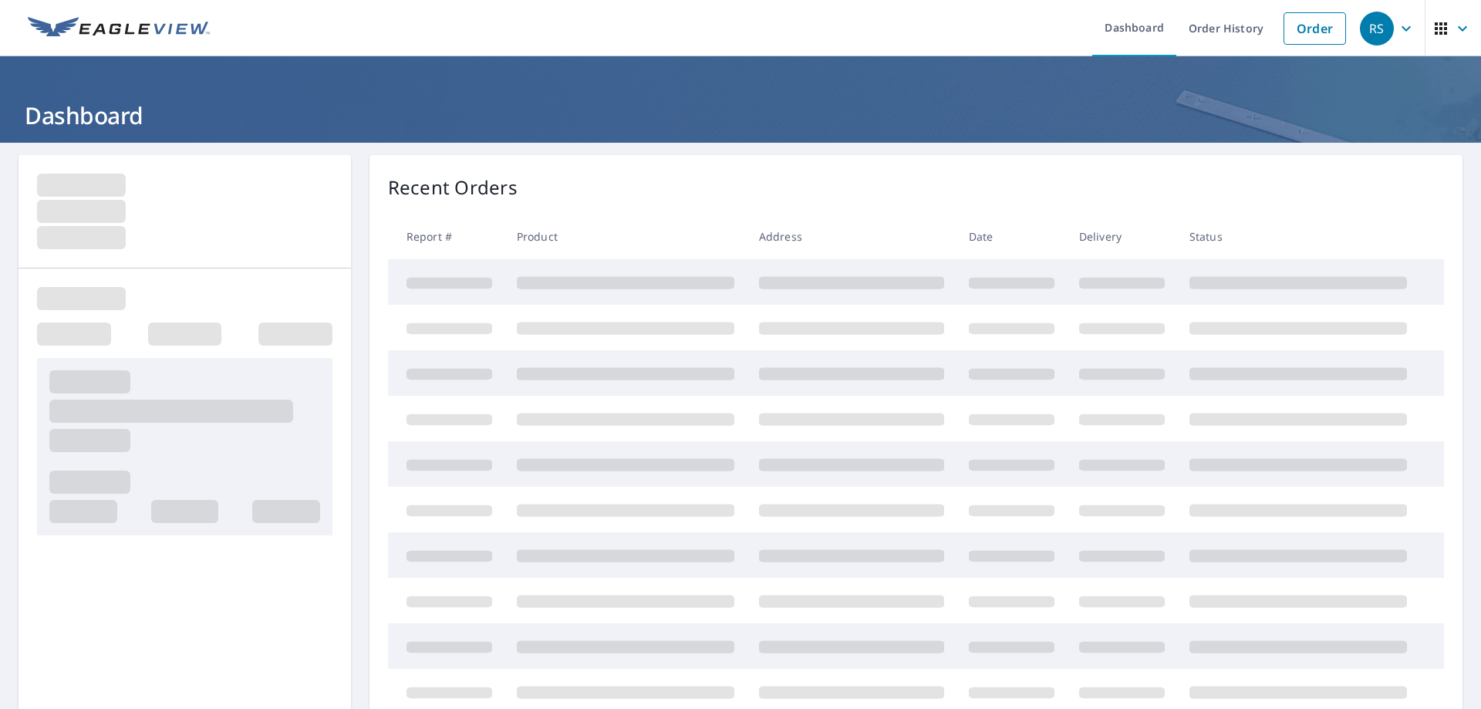 This screenshot has height=709, width=1481. Describe the element at coordinates (1122, 236) in the screenshot. I see `th: Delivery` at that location.